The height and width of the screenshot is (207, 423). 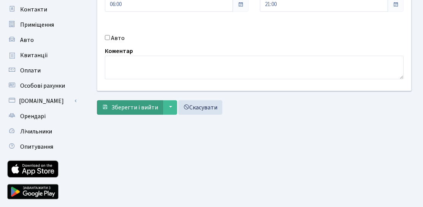 What do you see at coordinates (33, 116) in the screenshot?
I see `span: Орендарі` at bounding box center [33, 116].